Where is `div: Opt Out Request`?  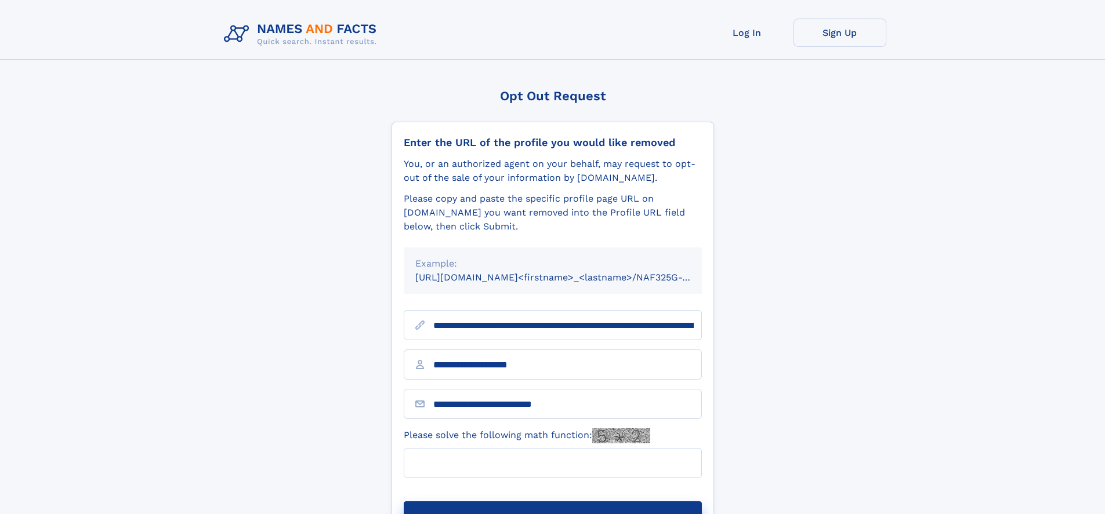
div: Opt Out Request is located at coordinates (553, 96).